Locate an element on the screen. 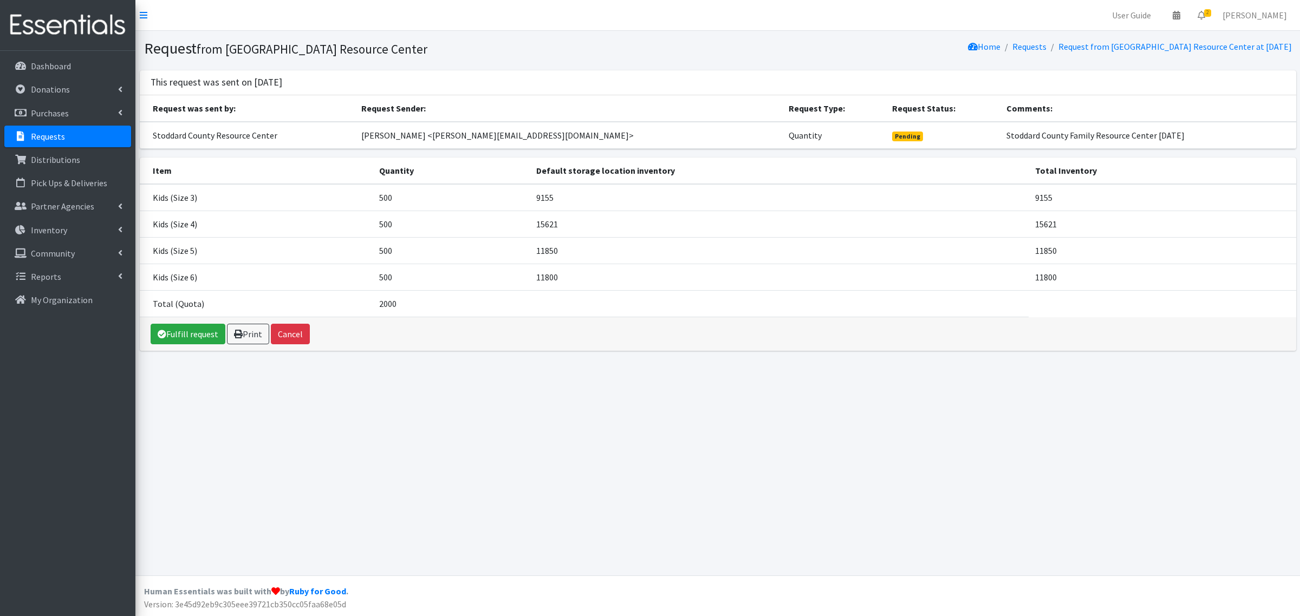 This screenshot has height=616, width=1300. th: Request Sender: is located at coordinates (568, 108).